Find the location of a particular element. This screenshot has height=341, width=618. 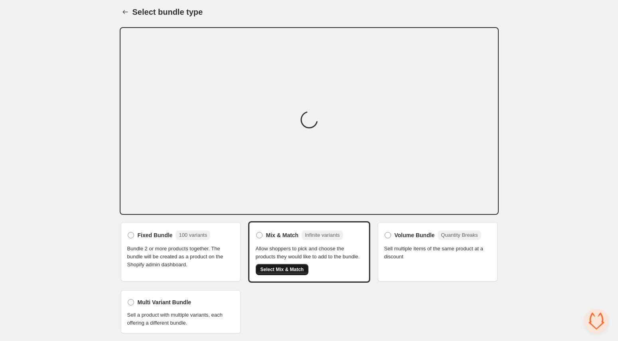

span: Mix & Match is located at coordinates (282, 235).